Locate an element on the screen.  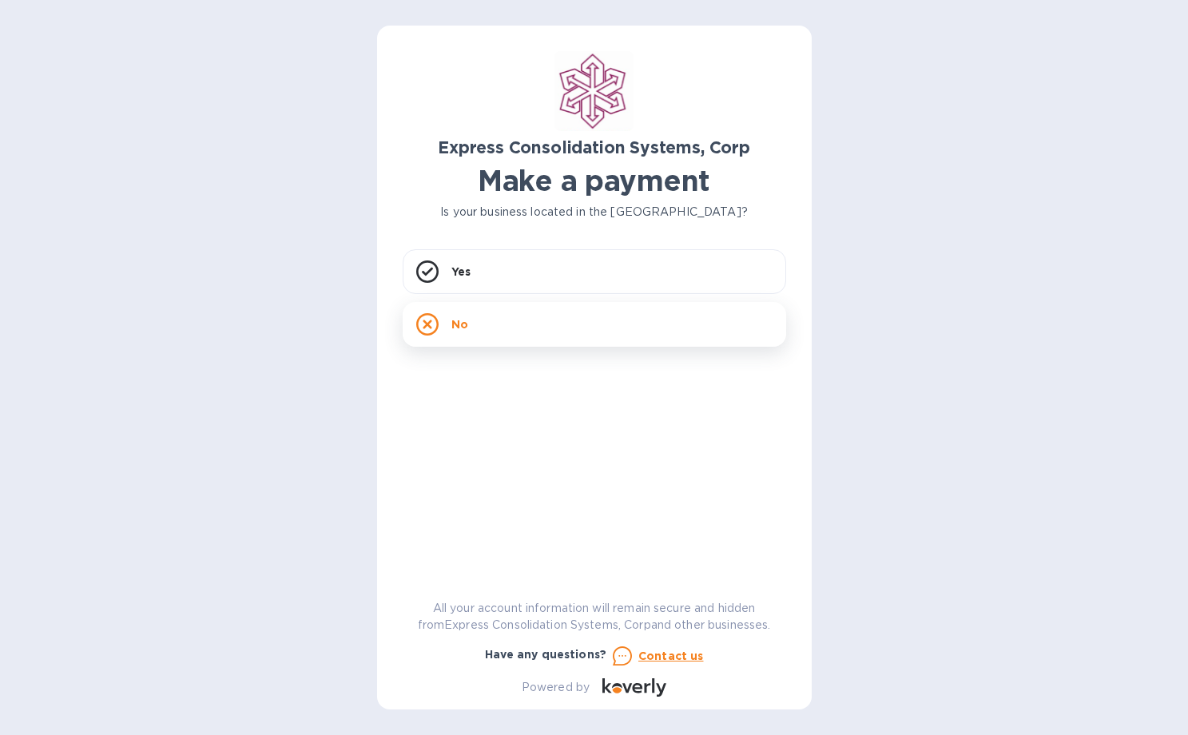
h1: Make a payment is located at coordinates (594, 180).